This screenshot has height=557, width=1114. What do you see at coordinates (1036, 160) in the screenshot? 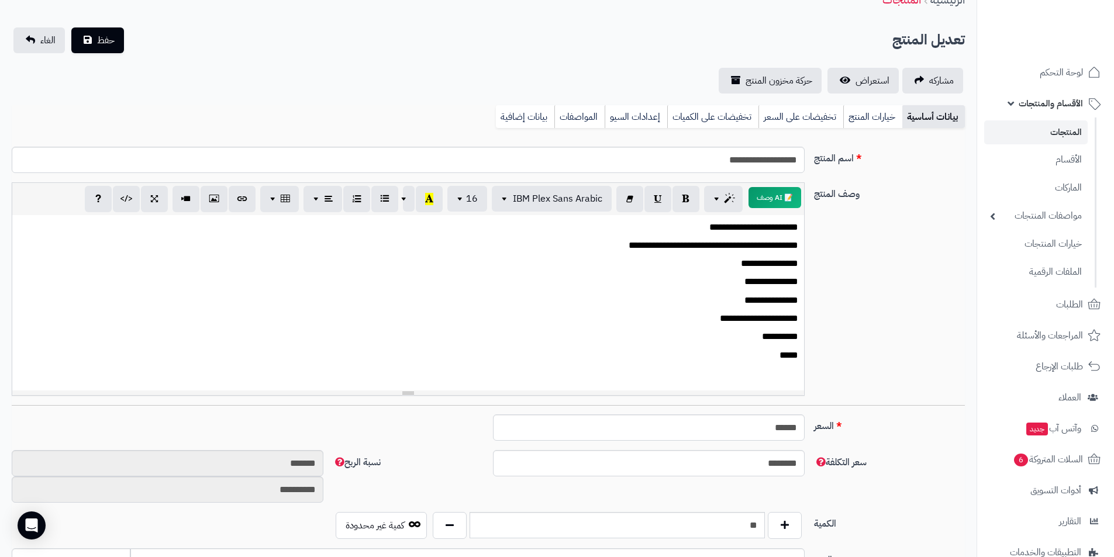
I see `a: الأقسام` at bounding box center [1036, 160].